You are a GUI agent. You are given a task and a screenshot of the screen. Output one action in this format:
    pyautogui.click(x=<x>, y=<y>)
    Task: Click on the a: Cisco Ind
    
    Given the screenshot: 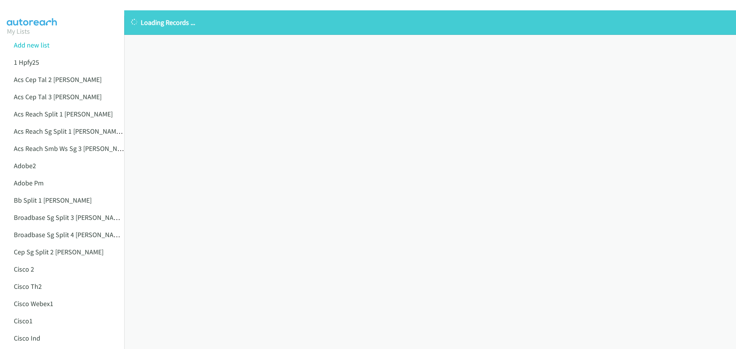 What is the action you would take?
    pyautogui.click(x=27, y=338)
    